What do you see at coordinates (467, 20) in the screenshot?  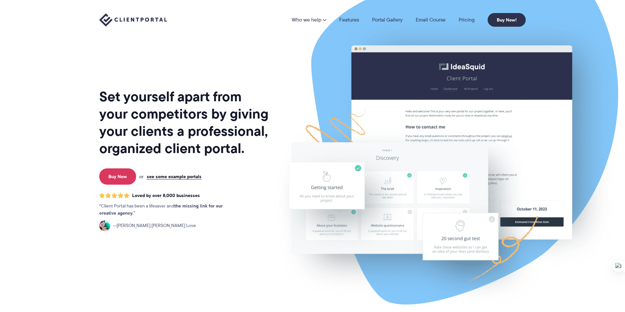 I see `a: Pricing` at bounding box center [467, 20].